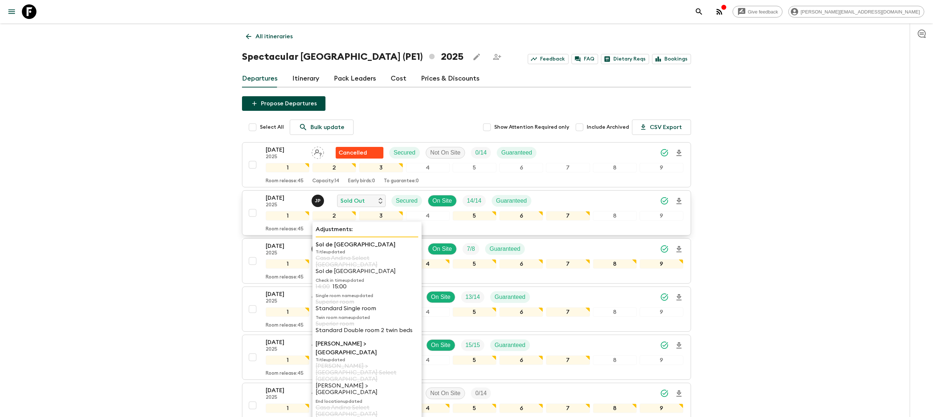 The width and height of the screenshot is (933, 417). What do you see at coordinates (367, 317) in the screenshot?
I see `p: Twin room name updated` at bounding box center [367, 317].